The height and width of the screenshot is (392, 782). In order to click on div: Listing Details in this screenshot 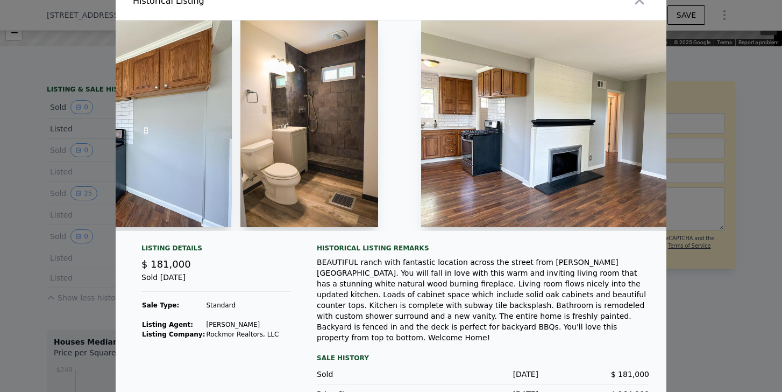, I will do `click(216, 250)`.